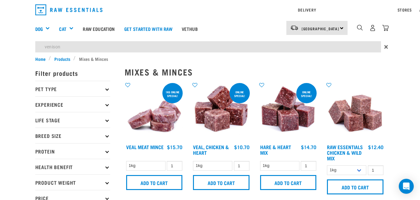 Image resolution: width=420 pixels, height=200 pixels. What do you see at coordinates (69, 10) in the screenshot?
I see `img: Raw Essentials Logo` at bounding box center [69, 10].